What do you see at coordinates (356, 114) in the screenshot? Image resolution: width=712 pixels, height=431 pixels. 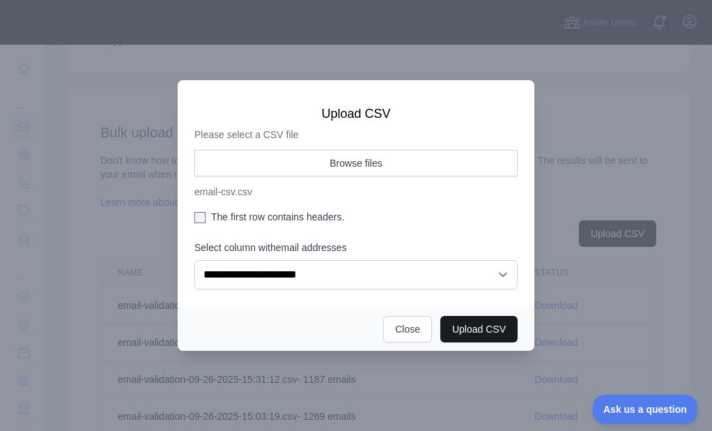 I see `h3: Upload CSV` at bounding box center [356, 114].